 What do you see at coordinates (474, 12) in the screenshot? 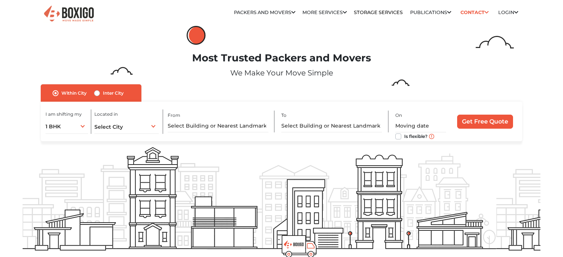
I see `a: Contact` at bounding box center [474, 12].